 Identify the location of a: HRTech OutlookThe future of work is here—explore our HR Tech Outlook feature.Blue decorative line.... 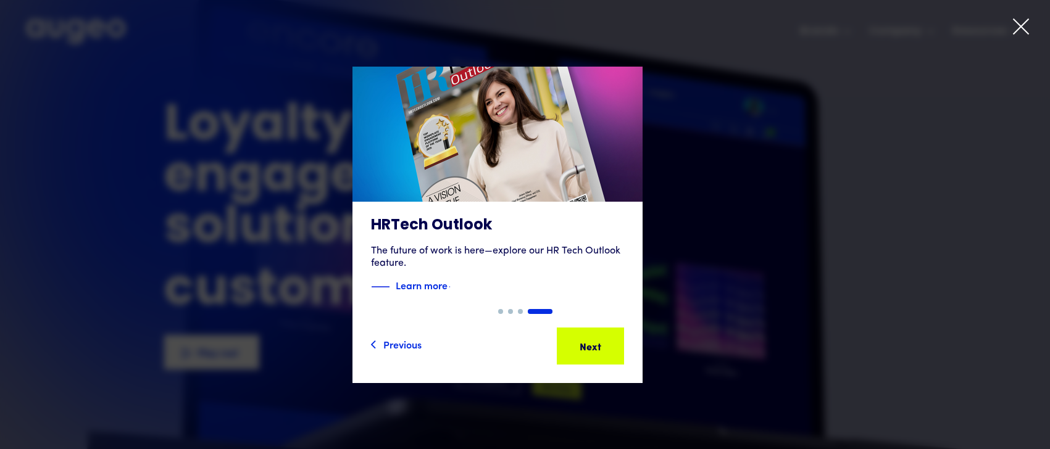
(497, 188).